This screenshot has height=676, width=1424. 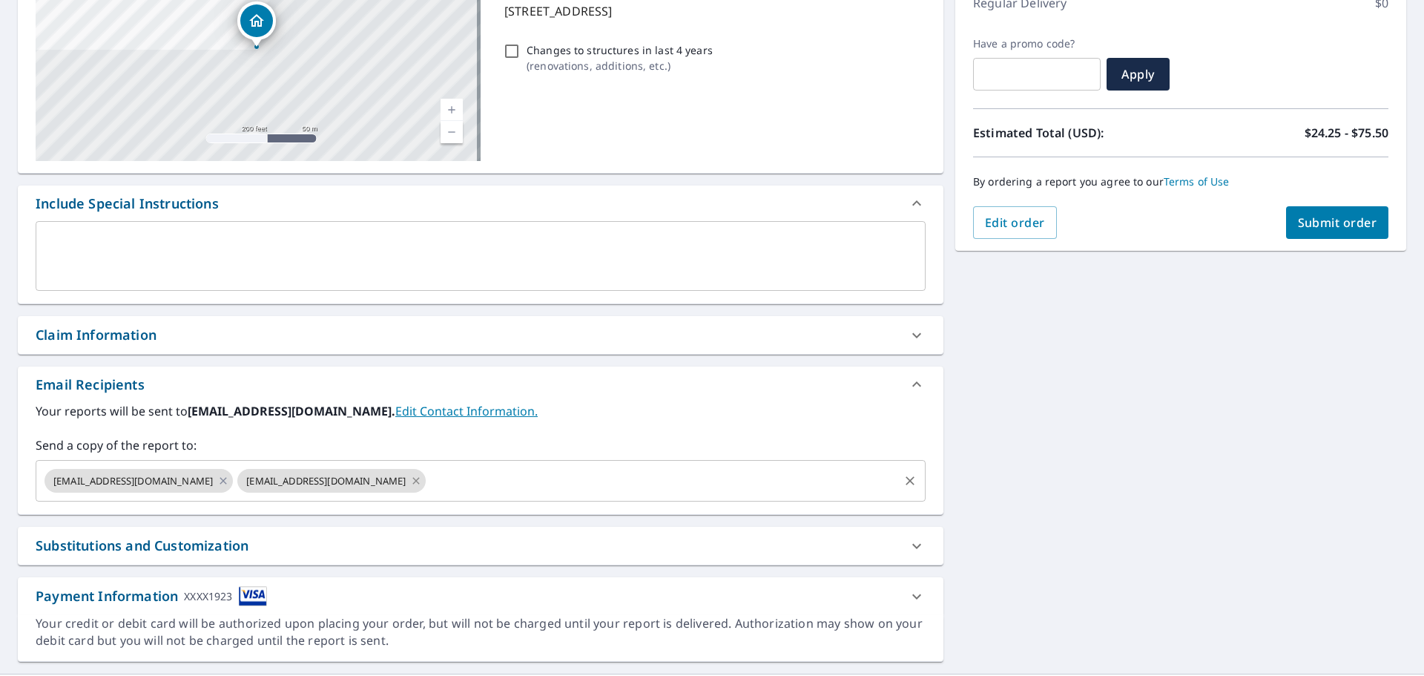 I want to click on a: Terms of Use, so click(x=1196, y=181).